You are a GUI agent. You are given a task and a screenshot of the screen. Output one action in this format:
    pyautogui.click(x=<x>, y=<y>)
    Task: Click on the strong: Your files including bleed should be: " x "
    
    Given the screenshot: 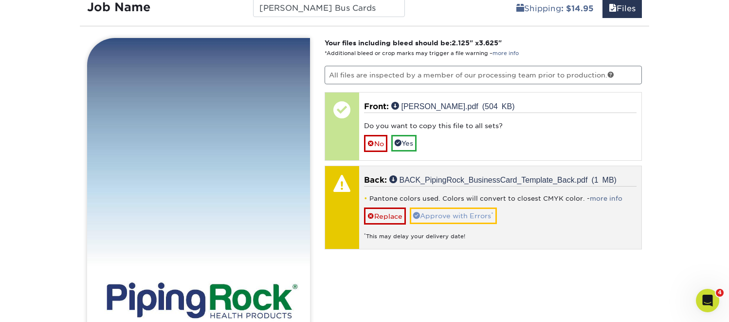 What is the action you would take?
    pyautogui.click(x=413, y=43)
    